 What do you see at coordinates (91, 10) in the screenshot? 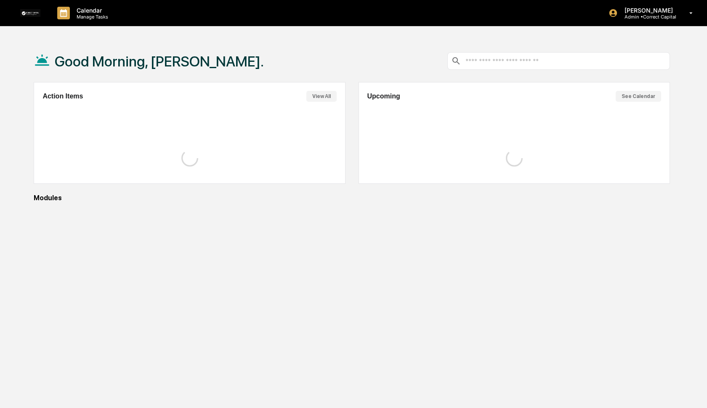
I see `p: Calendar` at bounding box center [91, 10].